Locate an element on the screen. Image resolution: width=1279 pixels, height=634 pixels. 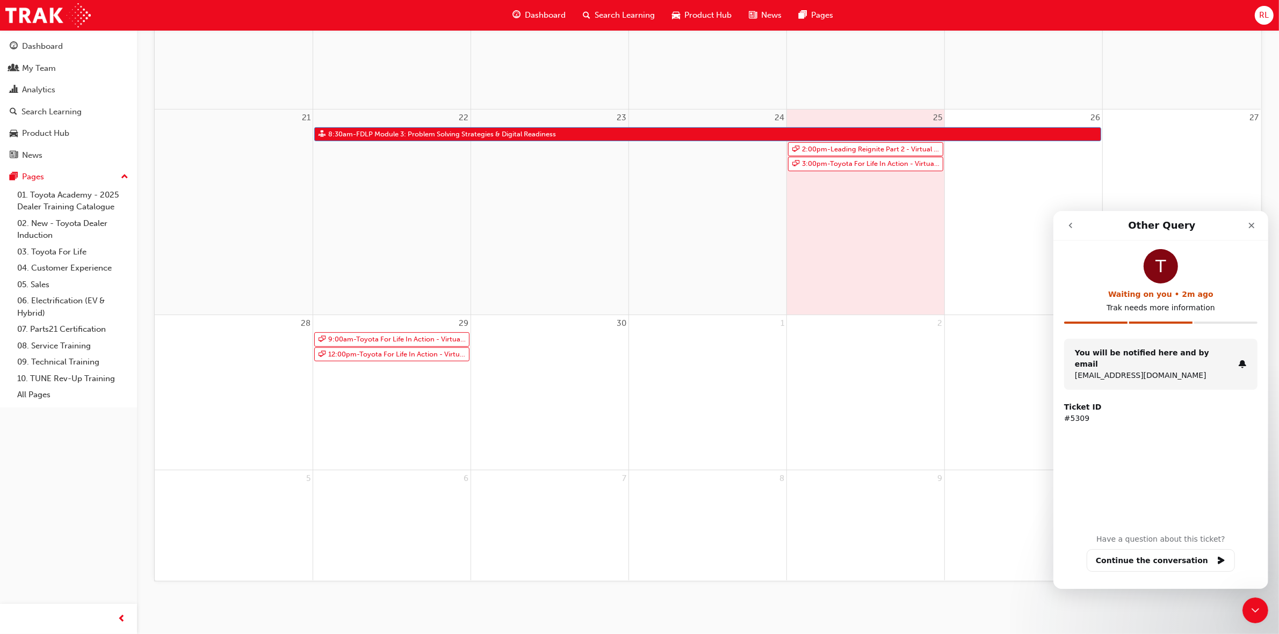
td: September 22, 2025 is located at coordinates (392, 212).